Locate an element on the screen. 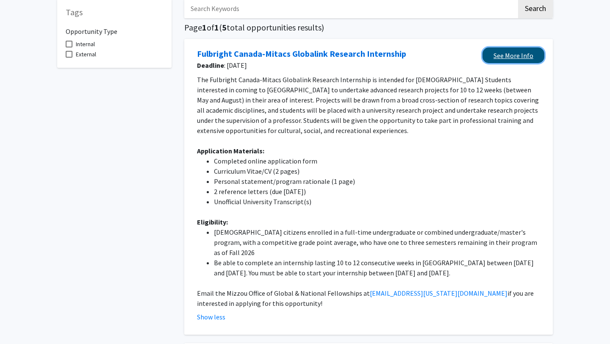 This screenshot has width=610, height=344. strong: Application Materials: is located at coordinates (231, 151).